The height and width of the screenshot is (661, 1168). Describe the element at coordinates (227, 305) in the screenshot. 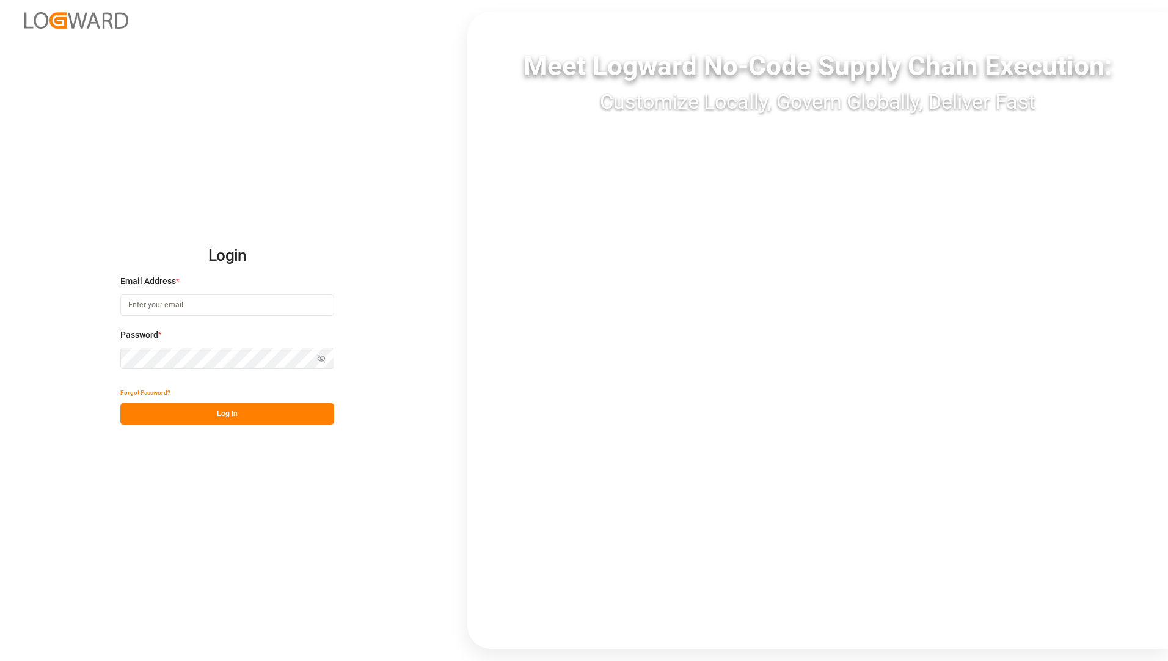

I see `input: Enter your email` at that location.